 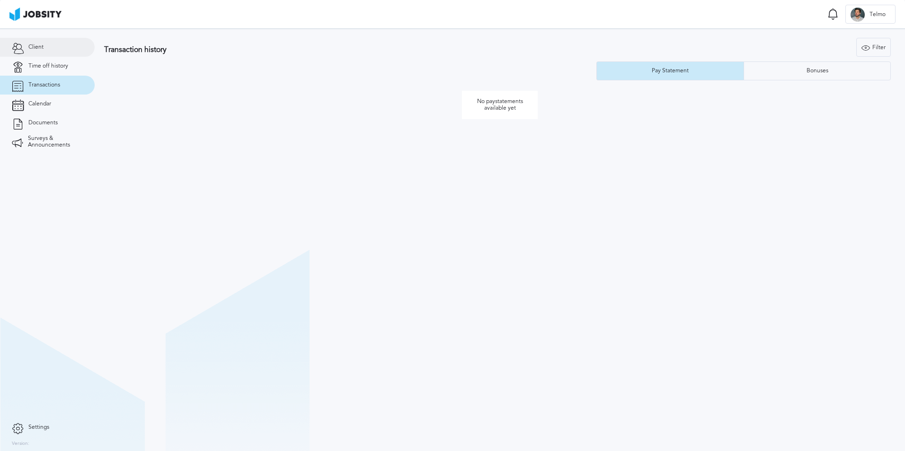 What do you see at coordinates (36, 47) in the screenshot?
I see `span: Client` at bounding box center [36, 47].